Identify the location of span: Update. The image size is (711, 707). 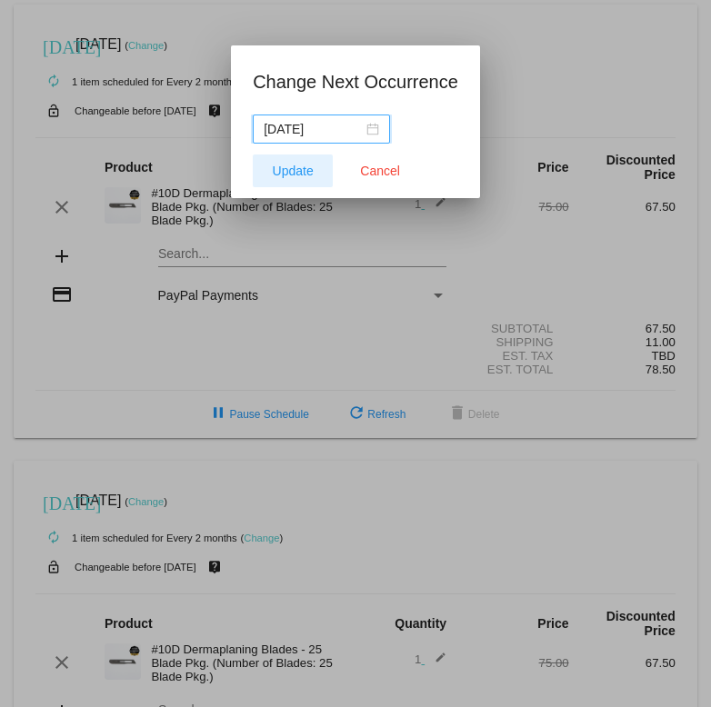
(293, 171).